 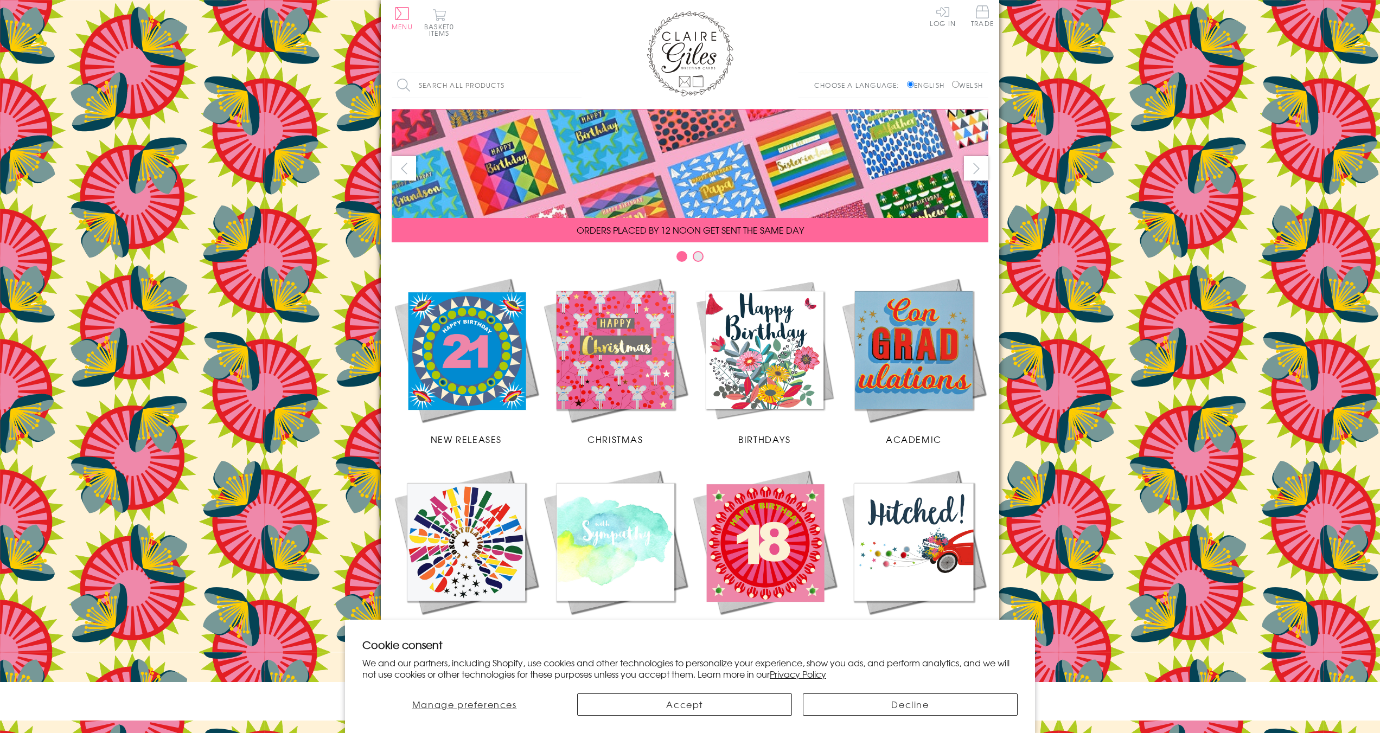 What do you see at coordinates (576, 85) in the screenshot?
I see `input: Search` at bounding box center [576, 85].